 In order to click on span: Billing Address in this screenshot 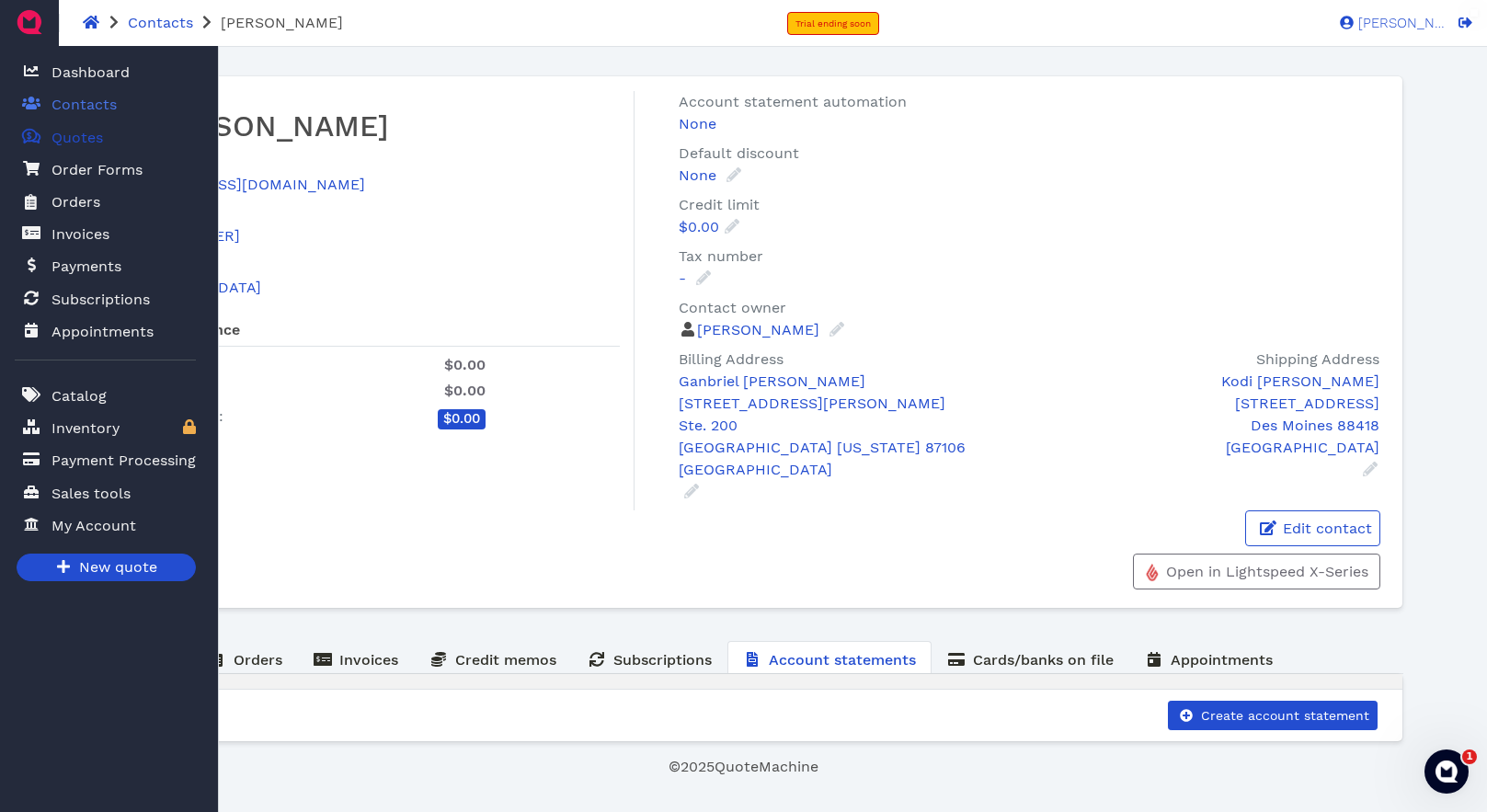, I will do `click(731, 359)`.